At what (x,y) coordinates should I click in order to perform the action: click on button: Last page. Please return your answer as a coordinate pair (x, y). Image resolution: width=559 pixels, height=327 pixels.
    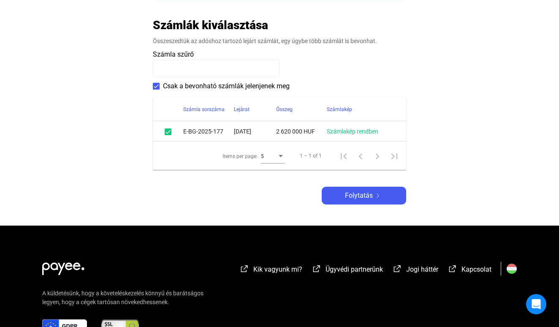
    Looking at the image, I should click on (394, 156).